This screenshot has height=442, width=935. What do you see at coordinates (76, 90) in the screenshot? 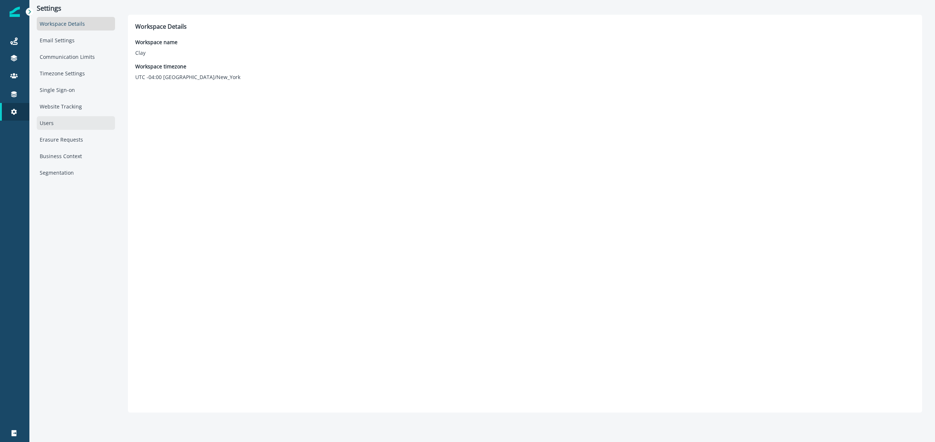
I see `div: Single Sign-on` at bounding box center [76, 90].